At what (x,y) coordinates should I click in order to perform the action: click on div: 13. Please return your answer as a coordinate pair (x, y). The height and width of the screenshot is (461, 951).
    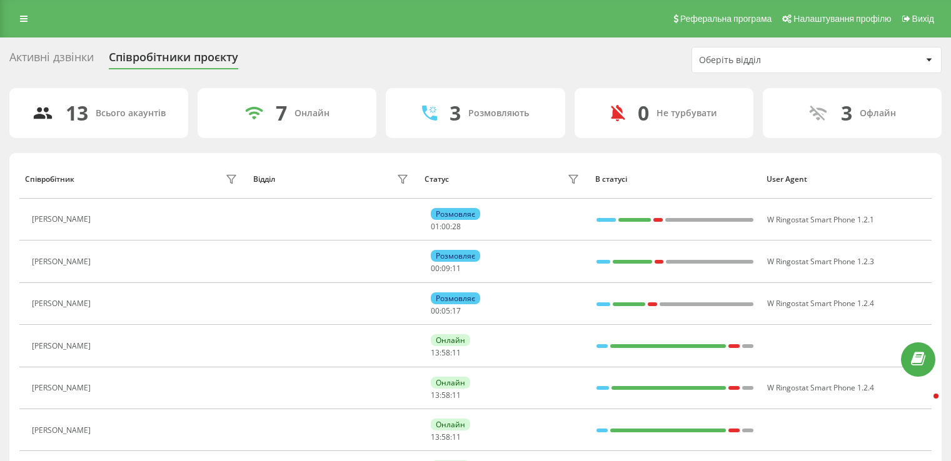
    Looking at the image, I should click on (77, 113).